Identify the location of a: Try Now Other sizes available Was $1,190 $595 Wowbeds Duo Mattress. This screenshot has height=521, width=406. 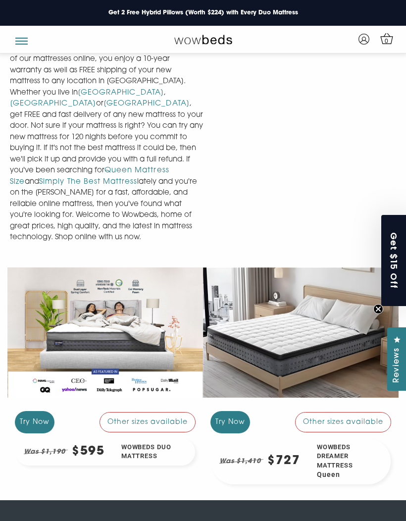
(105, 366).